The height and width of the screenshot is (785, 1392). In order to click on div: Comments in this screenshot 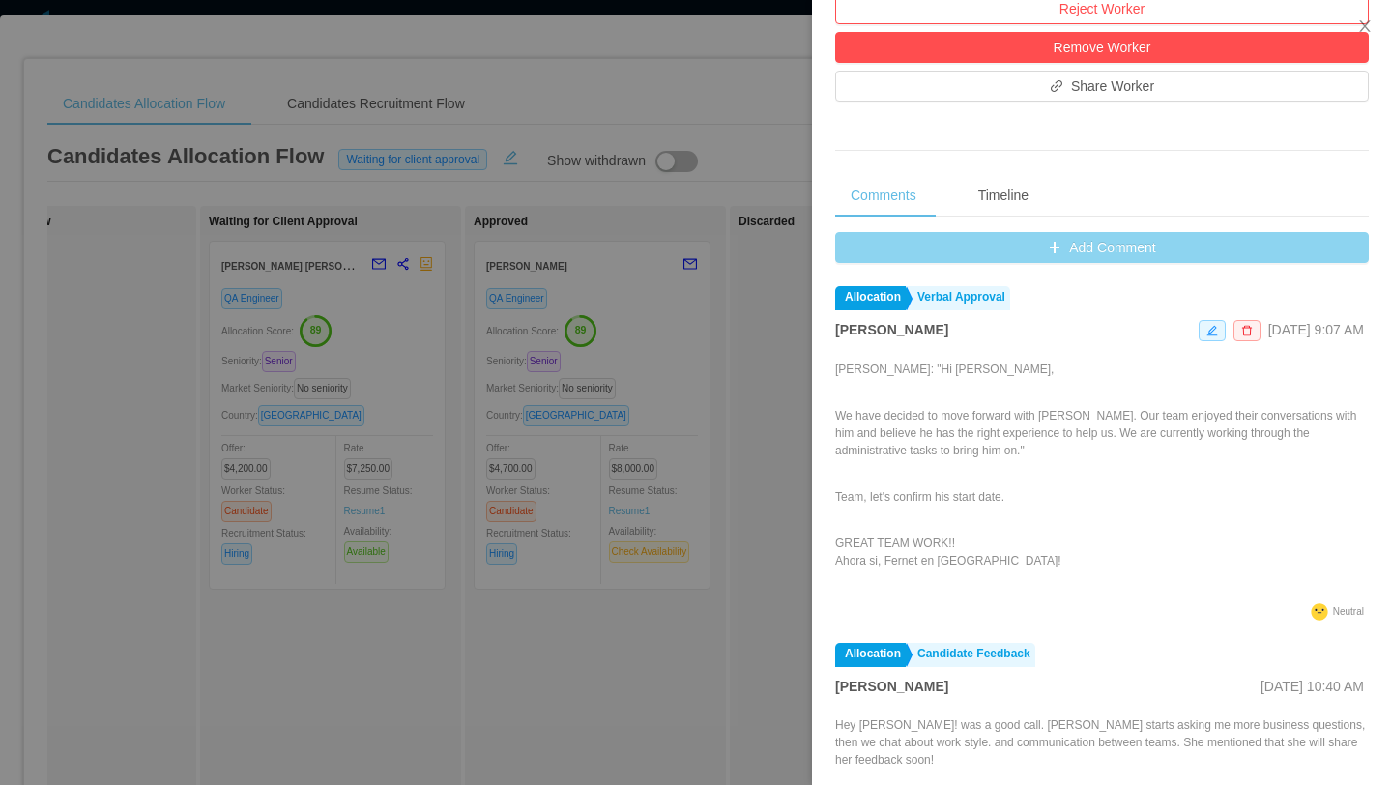, I will do `click(883, 195)`.